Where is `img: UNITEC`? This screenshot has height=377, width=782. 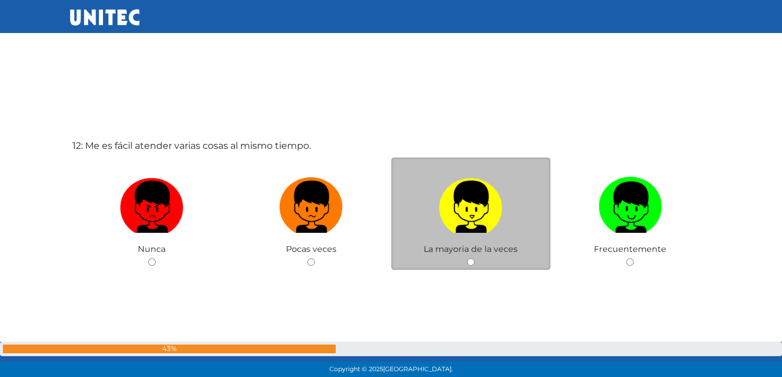
img: UNITEC is located at coordinates (105, 17).